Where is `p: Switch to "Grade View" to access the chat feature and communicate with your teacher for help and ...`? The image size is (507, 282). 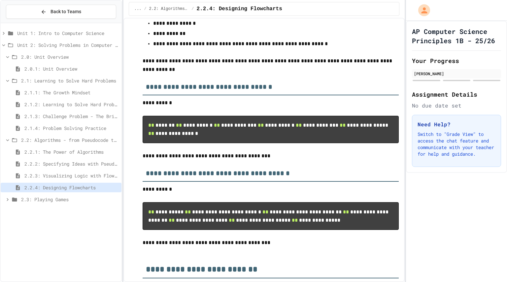 p: Switch to "Grade View" to access the chat feature and communicate with your teacher for help and ... is located at coordinates (457, 144).